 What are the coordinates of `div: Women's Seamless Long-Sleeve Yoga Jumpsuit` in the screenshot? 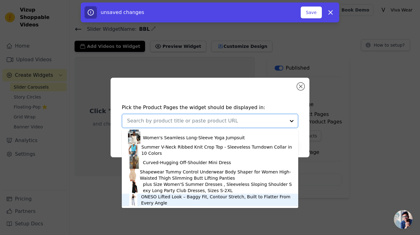 It's located at (194, 138).